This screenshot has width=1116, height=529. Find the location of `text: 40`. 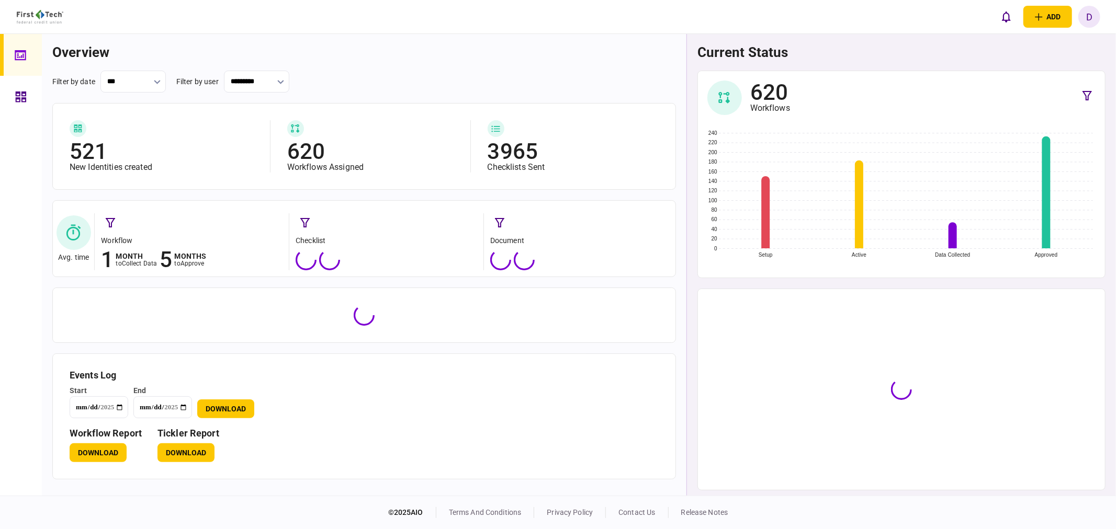

text: 40 is located at coordinates (714, 229).